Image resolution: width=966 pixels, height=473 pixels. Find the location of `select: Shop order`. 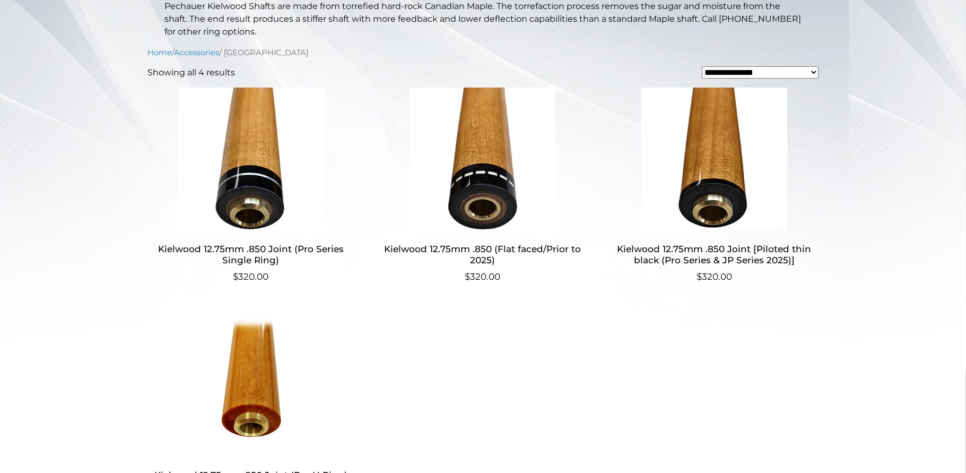

select: Shop order is located at coordinates (760, 72).